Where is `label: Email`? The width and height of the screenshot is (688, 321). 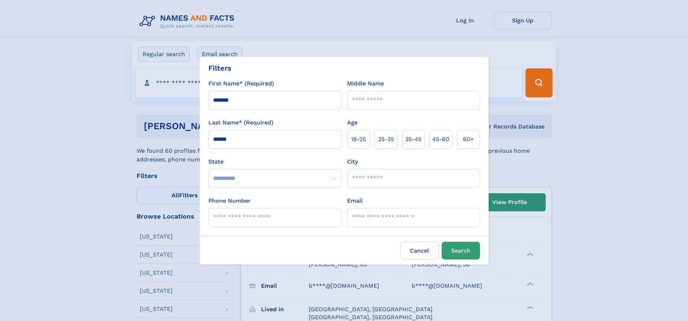 label: Email is located at coordinates (355, 201).